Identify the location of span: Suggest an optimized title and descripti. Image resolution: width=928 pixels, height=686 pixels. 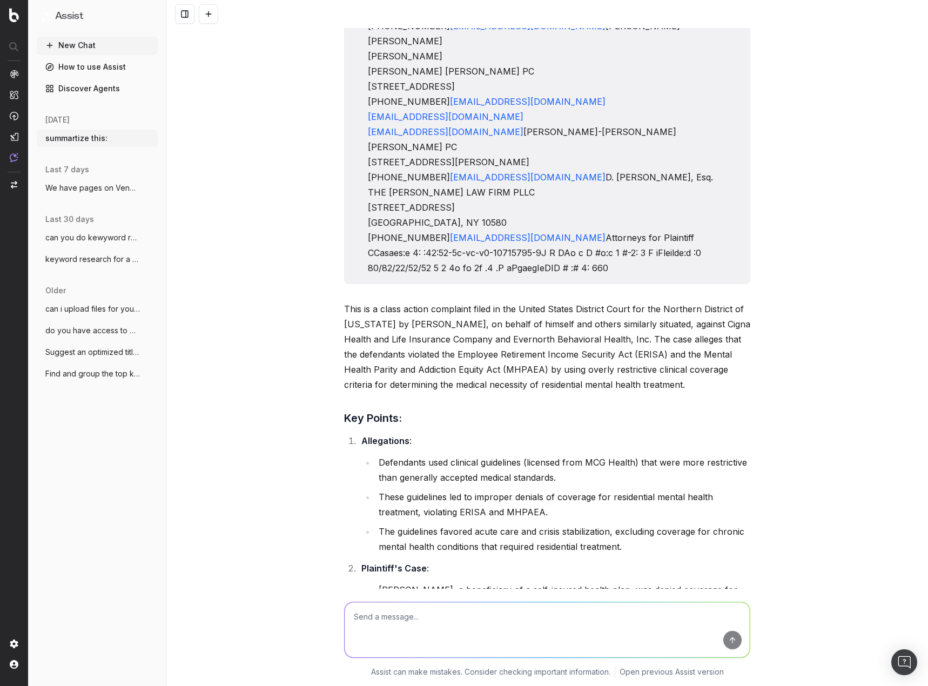
(93, 352).